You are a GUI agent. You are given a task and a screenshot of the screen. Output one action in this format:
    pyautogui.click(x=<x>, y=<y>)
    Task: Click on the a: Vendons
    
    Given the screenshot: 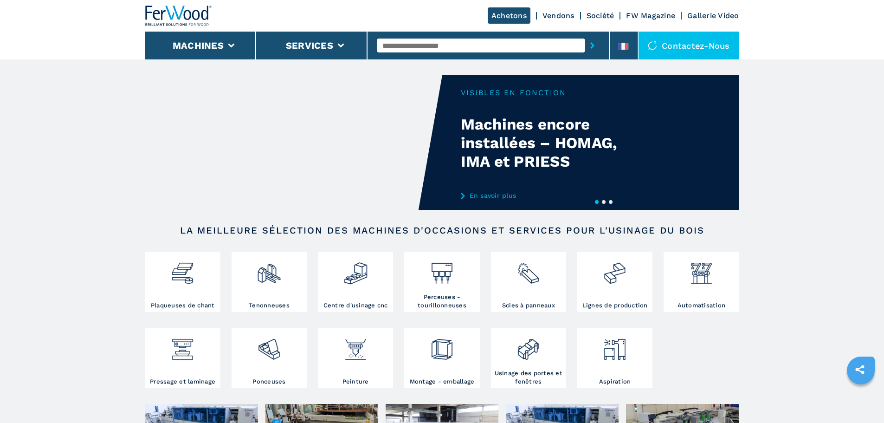 What is the action you would take?
    pyautogui.click(x=558, y=15)
    